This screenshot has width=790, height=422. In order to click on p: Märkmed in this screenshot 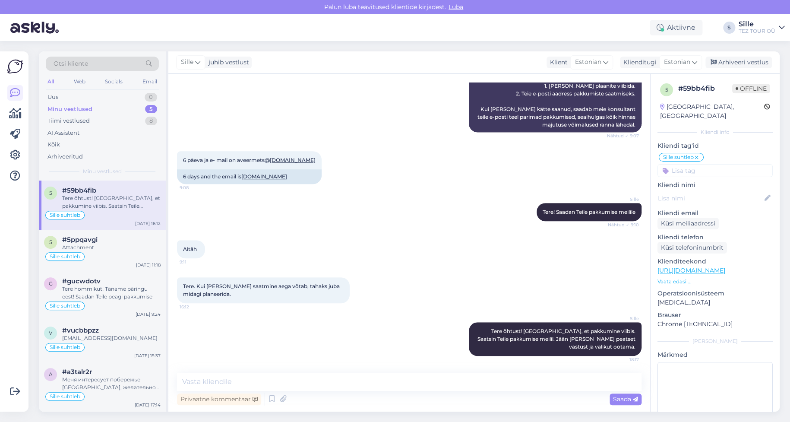, I will do `click(715, 354)`.